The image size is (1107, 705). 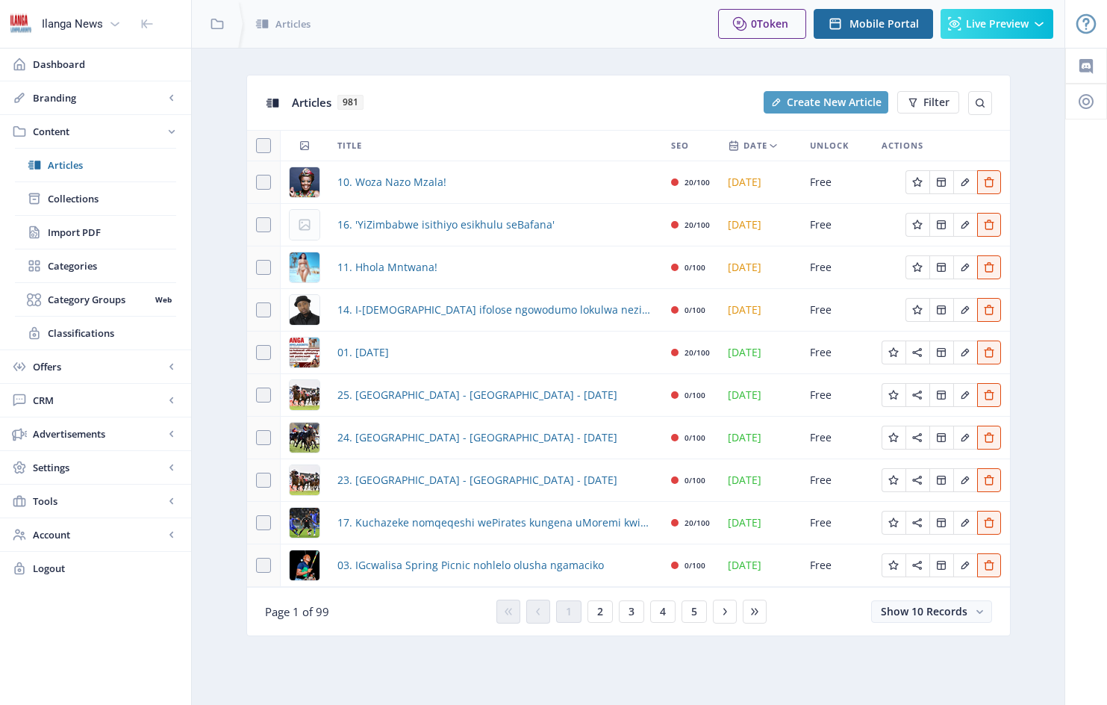 What do you see at coordinates (96, 165) in the screenshot?
I see `a: Articles` at bounding box center [96, 165].